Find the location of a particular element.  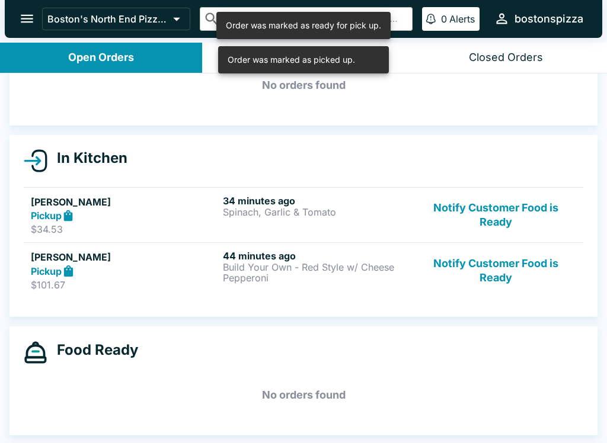

button: bostonspizza is located at coordinates (538, 18).